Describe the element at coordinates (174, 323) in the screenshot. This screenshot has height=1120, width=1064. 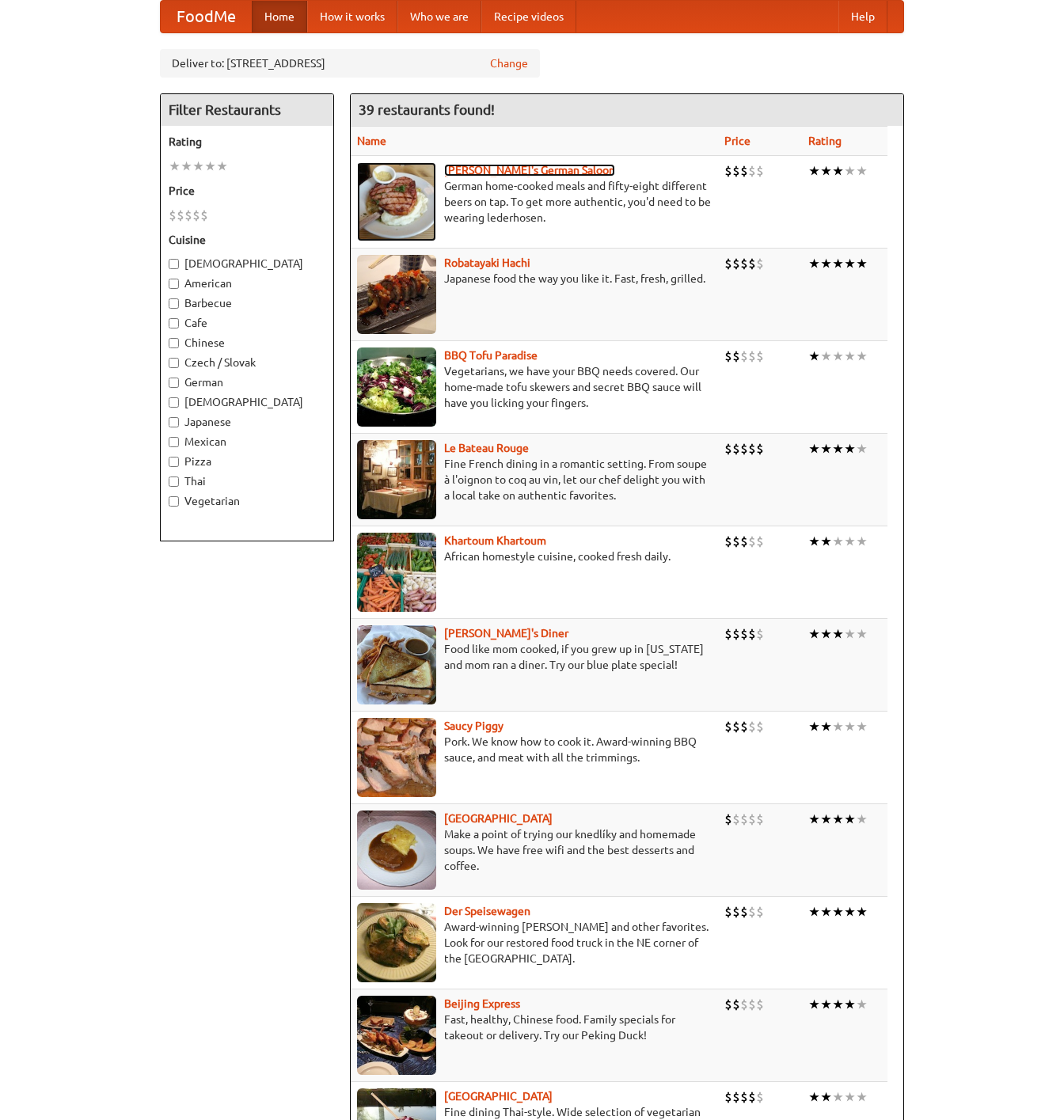
I see `input: Cafe` at that location.